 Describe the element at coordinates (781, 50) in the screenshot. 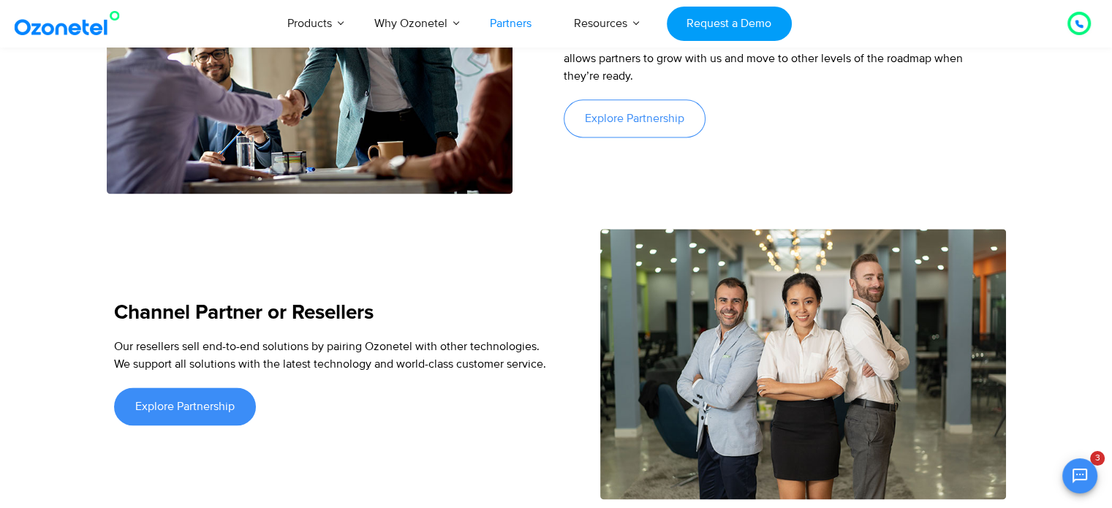

I see `div: Using the referral partner option, consultants pass qualified opportunities to Ozonetel and gain ...` at that location.